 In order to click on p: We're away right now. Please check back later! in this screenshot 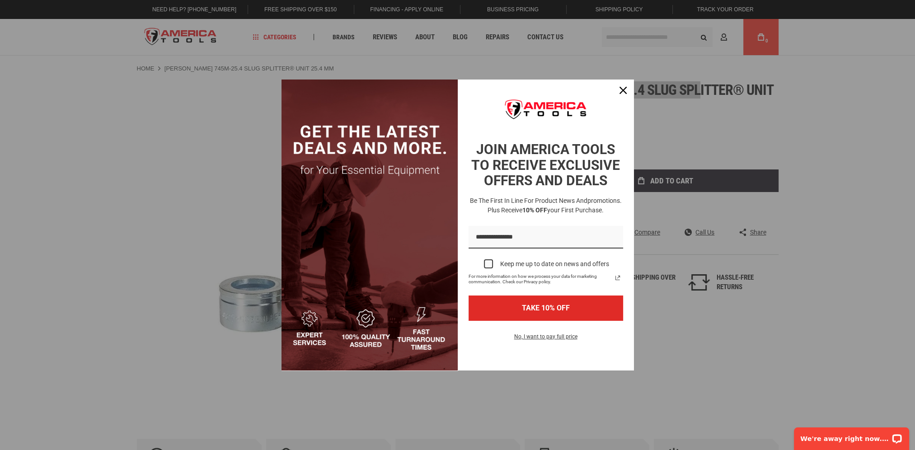, I will do `click(57, 17)`.